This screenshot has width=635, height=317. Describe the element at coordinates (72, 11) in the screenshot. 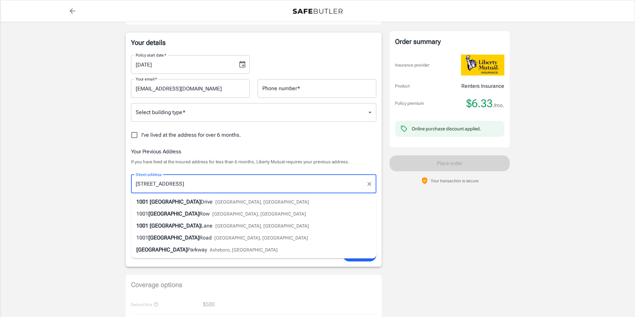

I see `a: back to quotes` at that location.